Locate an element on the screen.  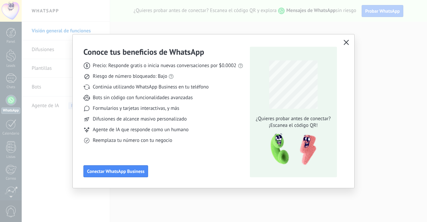
span: Bots sin código con funcionalidades avanzadas is located at coordinates (143, 98).